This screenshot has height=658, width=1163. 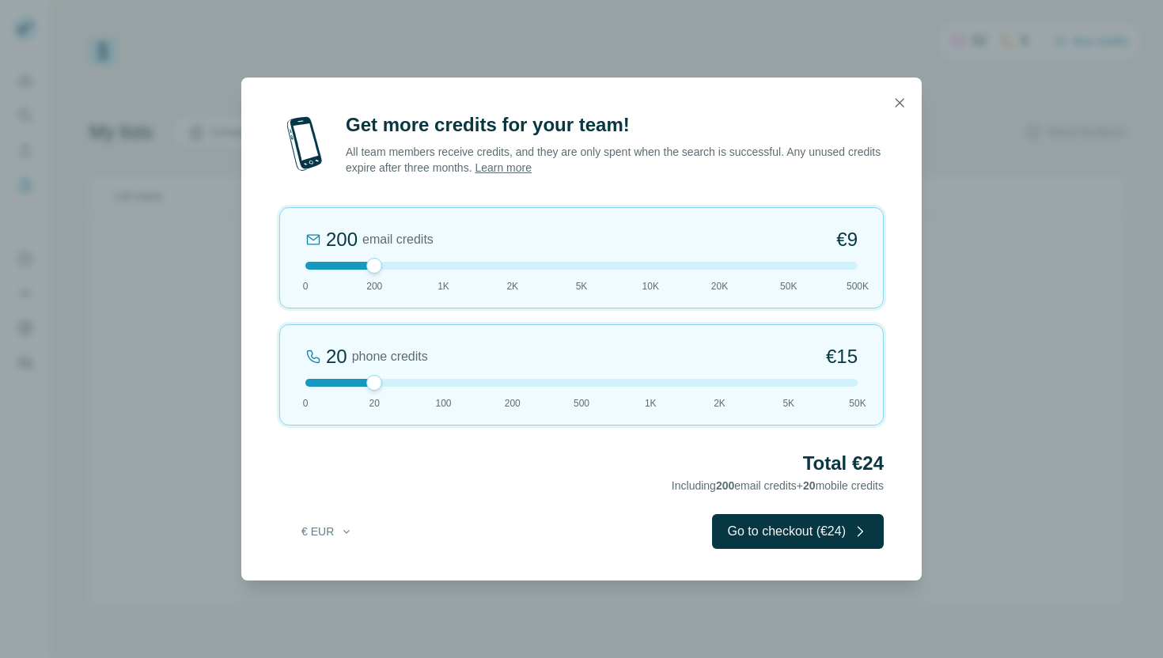 I want to click on a: Learn more, so click(x=503, y=168).